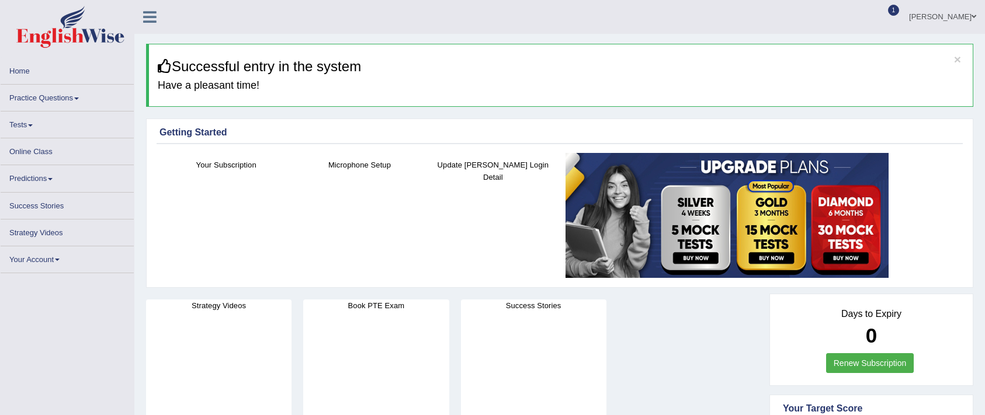  I want to click on h3: Successful entry in the system, so click(561, 67).